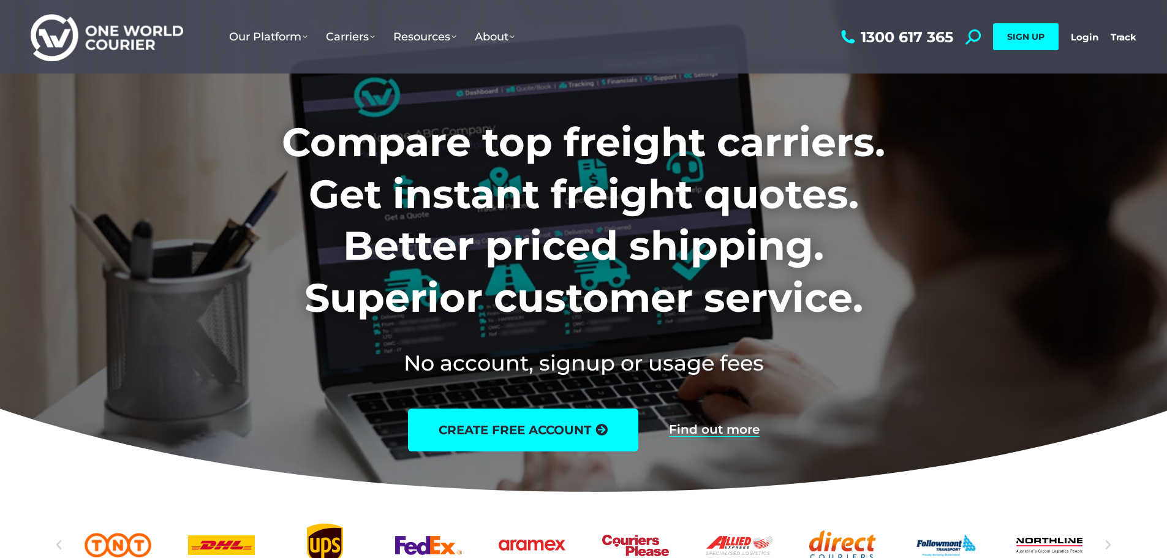 Image resolution: width=1167 pixels, height=558 pixels. I want to click on h1: Compare top freight carriers. Get instant freight quotes. Better priced shipping. Superior custom..., so click(583, 220).